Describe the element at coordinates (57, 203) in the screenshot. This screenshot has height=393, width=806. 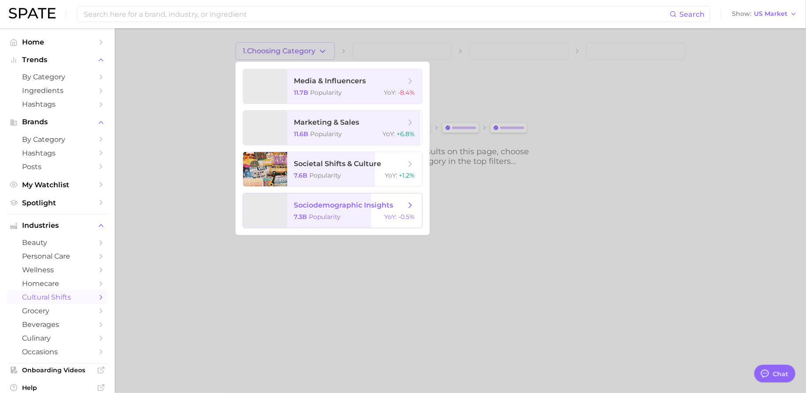
I see `span: Spotlight` at that location.